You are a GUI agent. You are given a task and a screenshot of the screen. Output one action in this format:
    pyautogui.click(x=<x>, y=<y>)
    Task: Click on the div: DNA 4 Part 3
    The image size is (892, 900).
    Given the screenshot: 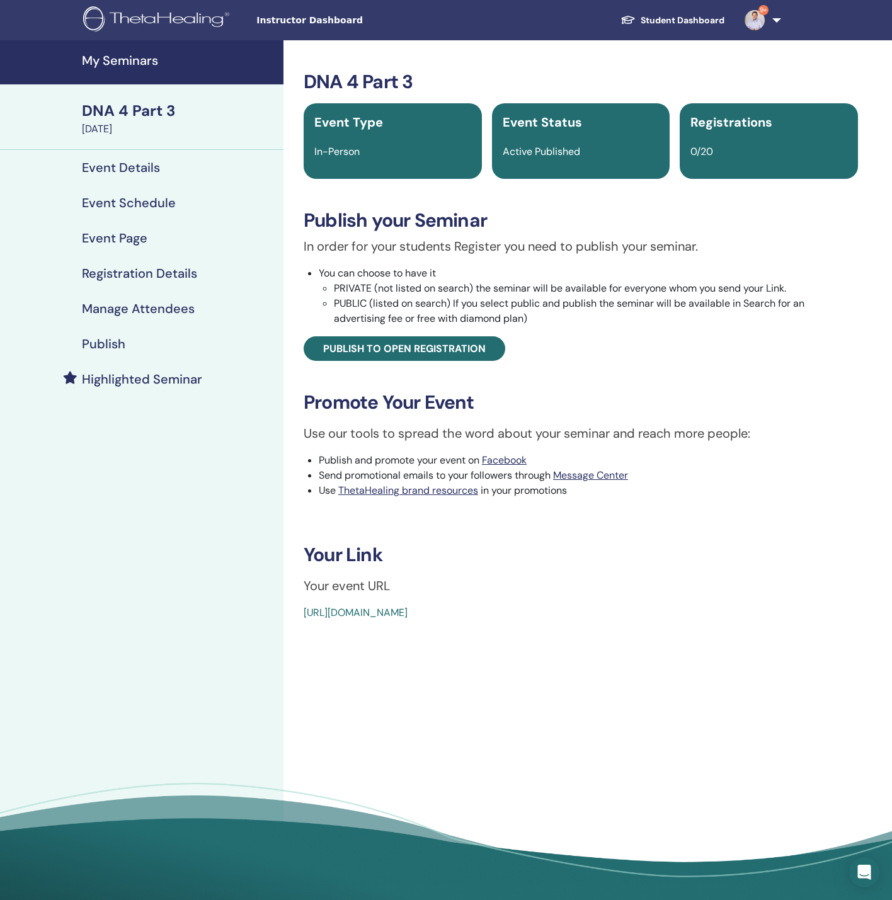 What is the action you would take?
    pyautogui.click(x=179, y=111)
    